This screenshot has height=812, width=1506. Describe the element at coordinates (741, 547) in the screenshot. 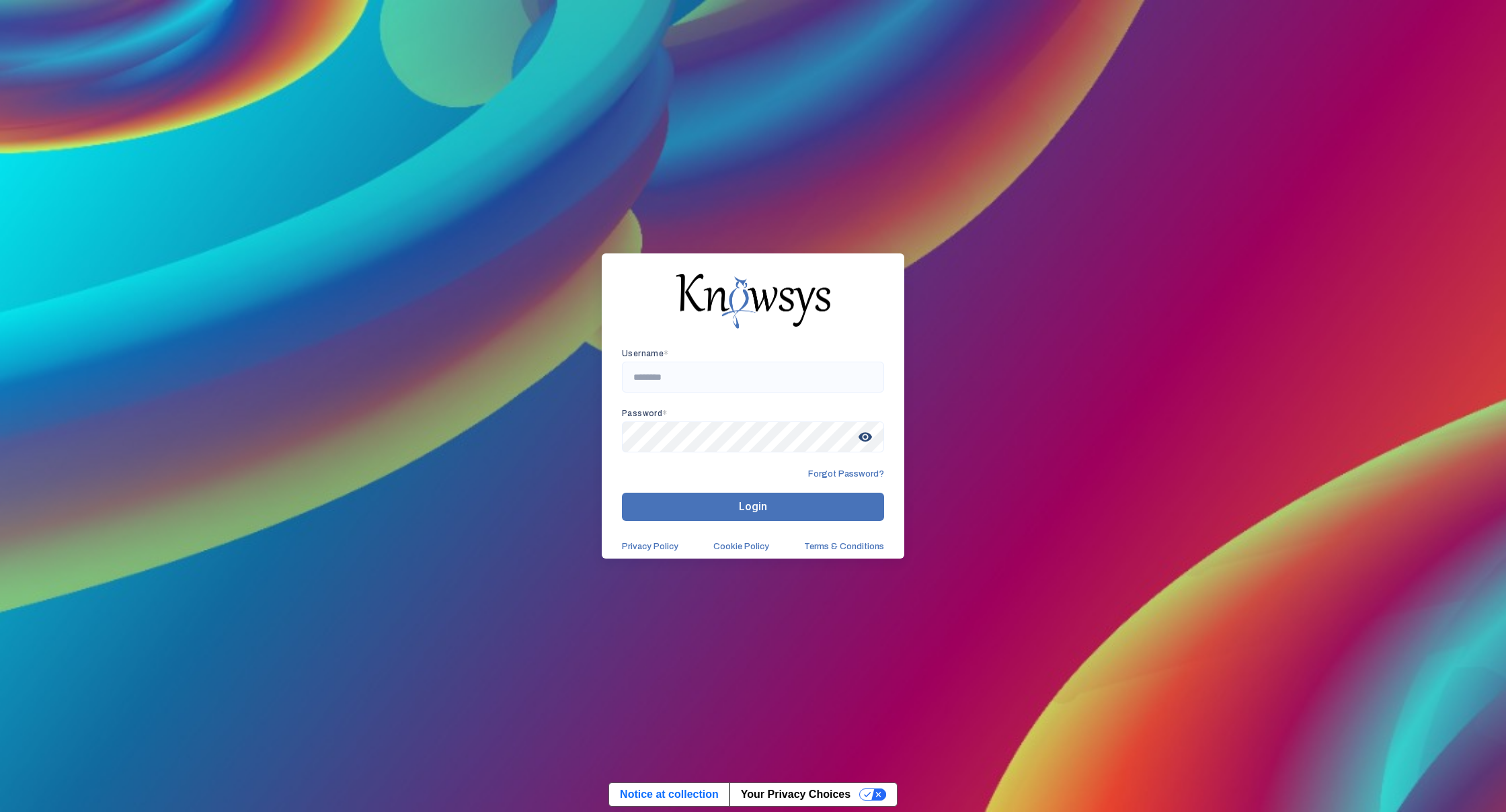

I see `a: Cookie Policy` at that location.